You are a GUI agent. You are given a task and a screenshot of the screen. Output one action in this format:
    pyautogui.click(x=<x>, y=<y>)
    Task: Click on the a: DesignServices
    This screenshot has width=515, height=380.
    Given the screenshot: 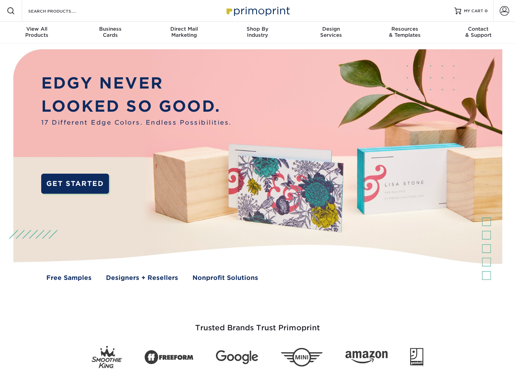 What is the action you would take?
    pyautogui.click(x=331, y=33)
    